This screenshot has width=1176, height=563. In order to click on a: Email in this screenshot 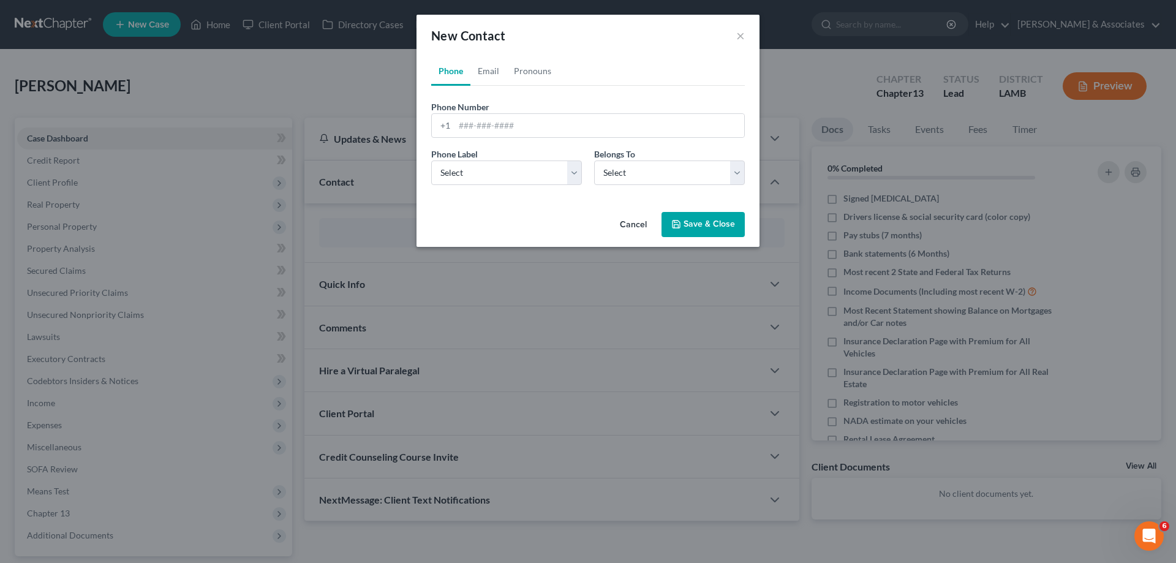, I will do `click(488, 71)`.